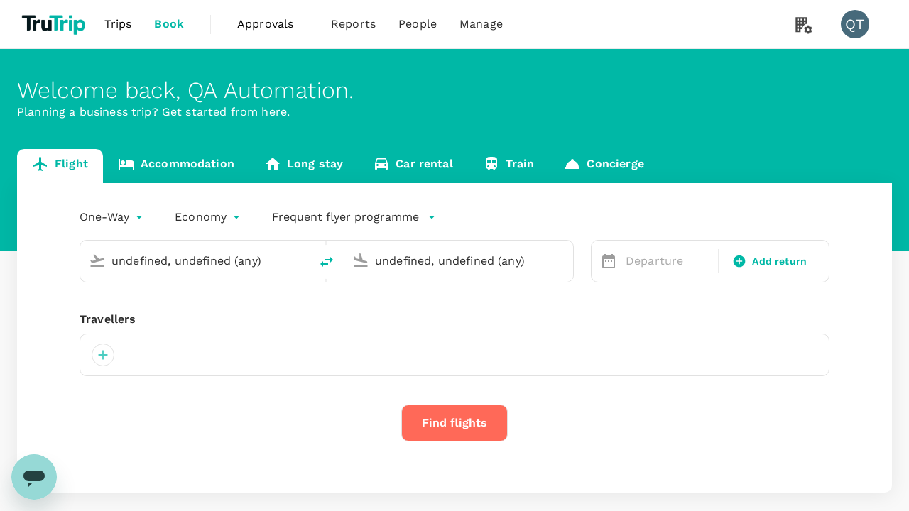 The image size is (909, 511). I want to click on input: Depart from, so click(195, 261).